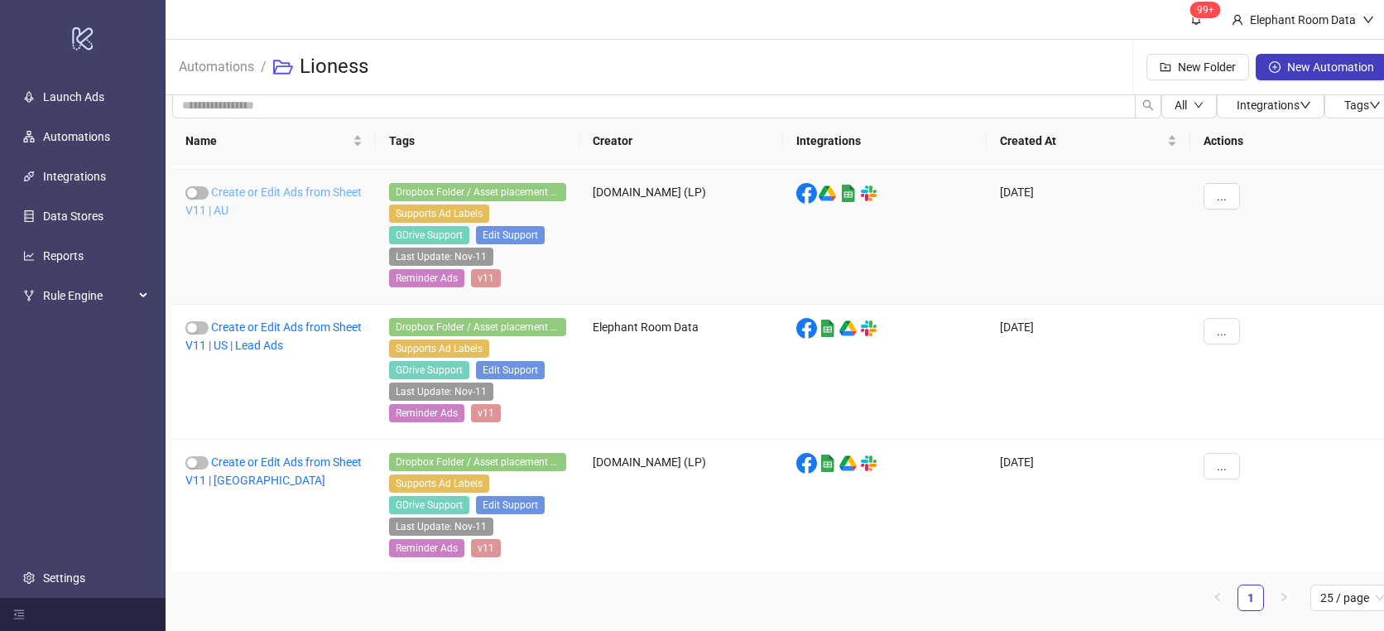  I want to click on li: Previous Page, so click(1218, 598).